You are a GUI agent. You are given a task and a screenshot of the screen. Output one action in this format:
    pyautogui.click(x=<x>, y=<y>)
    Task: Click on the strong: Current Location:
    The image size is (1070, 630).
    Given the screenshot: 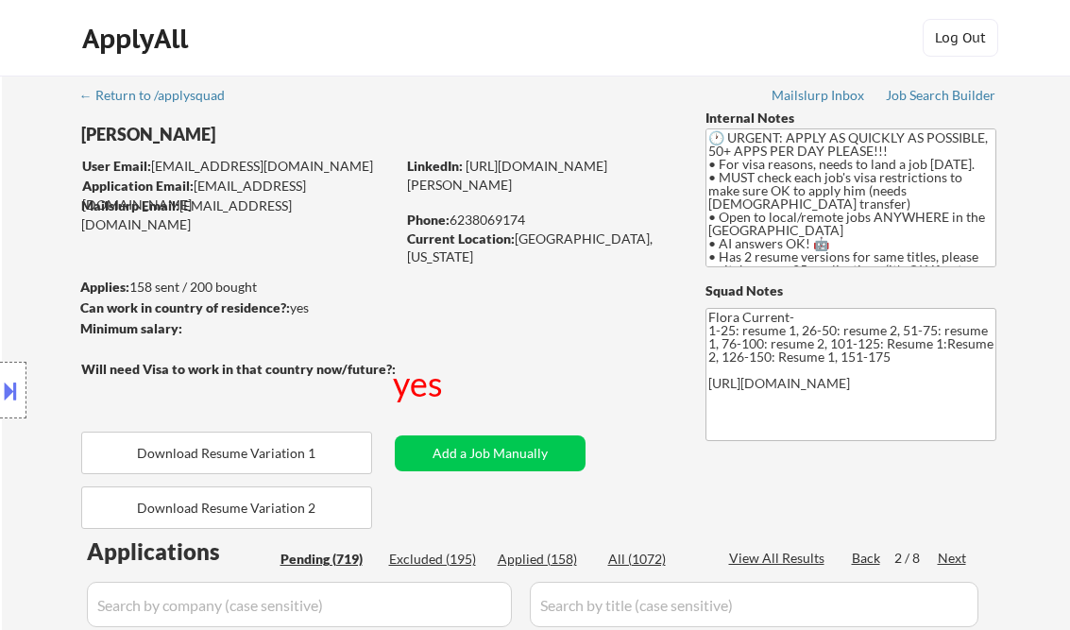 What is the action you would take?
    pyautogui.click(x=461, y=238)
    